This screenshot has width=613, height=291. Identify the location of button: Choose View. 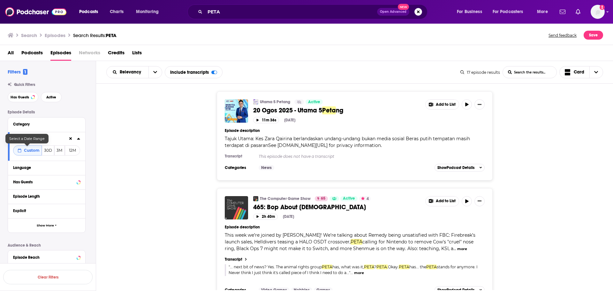
(582, 72).